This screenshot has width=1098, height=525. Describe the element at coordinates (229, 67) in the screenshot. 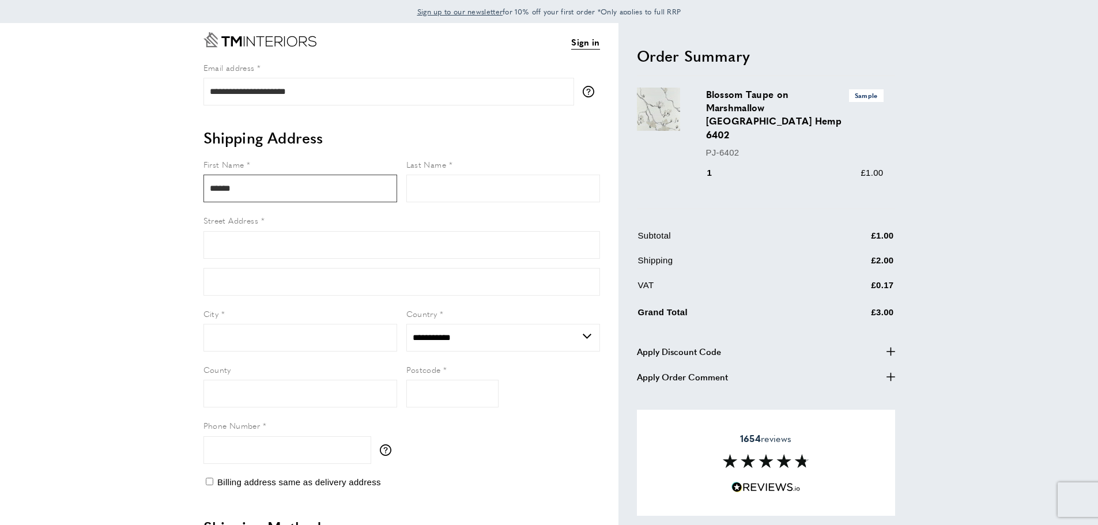

I see `span: Email address` at that location.